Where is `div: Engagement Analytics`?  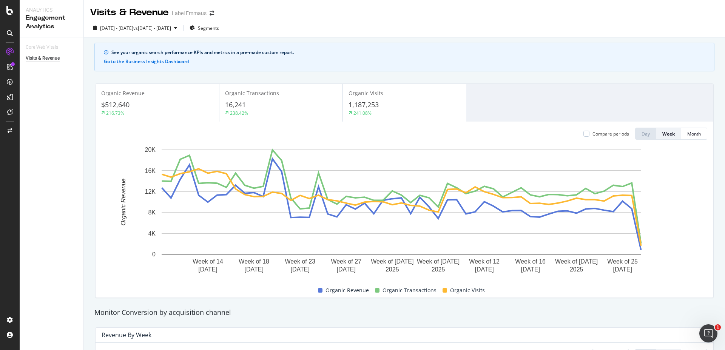 div: Engagement Analytics is located at coordinates (51, 22).